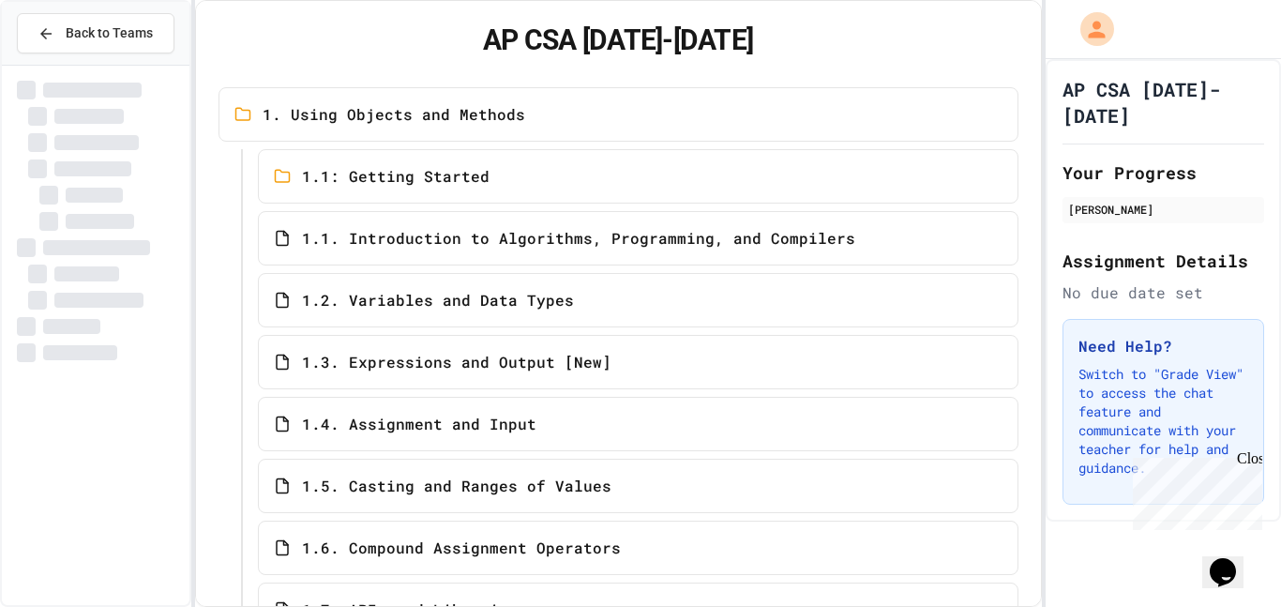  I want to click on span: 1.1. Introduction to Algorithms, Programming, and Compilers, so click(579, 238).